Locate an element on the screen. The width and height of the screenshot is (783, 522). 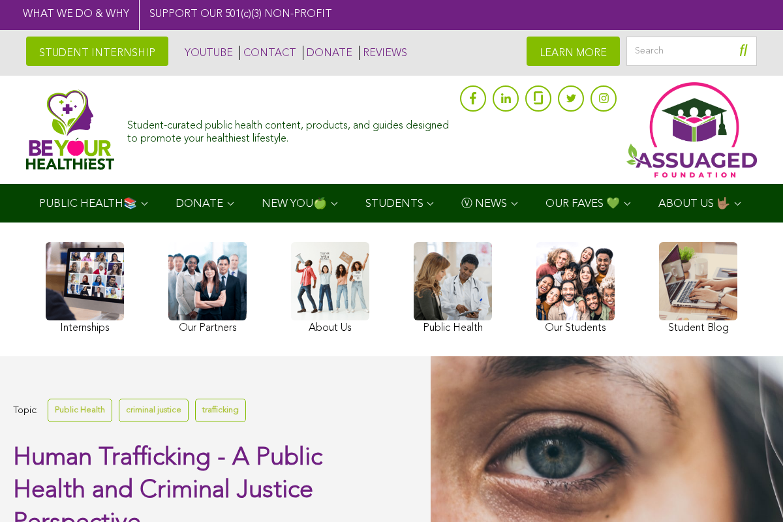
span: Ⓥ NEWS is located at coordinates (484, 204).